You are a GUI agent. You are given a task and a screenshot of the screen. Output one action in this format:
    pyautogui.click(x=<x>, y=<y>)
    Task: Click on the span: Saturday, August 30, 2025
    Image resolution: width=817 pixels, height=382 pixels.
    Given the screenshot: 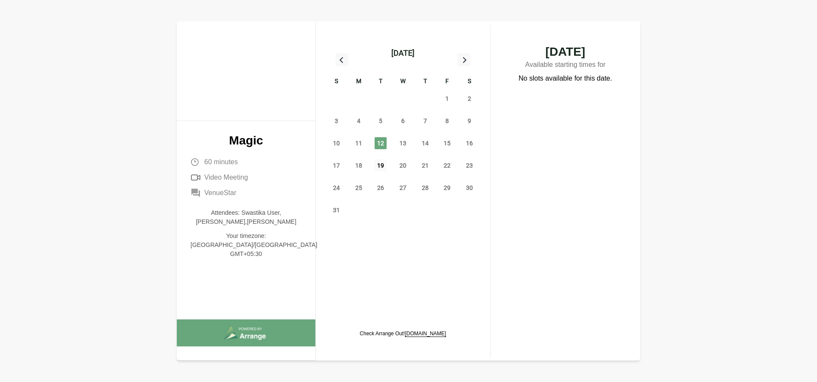 What is the action you would take?
    pyautogui.click(x=469, y=188)
    